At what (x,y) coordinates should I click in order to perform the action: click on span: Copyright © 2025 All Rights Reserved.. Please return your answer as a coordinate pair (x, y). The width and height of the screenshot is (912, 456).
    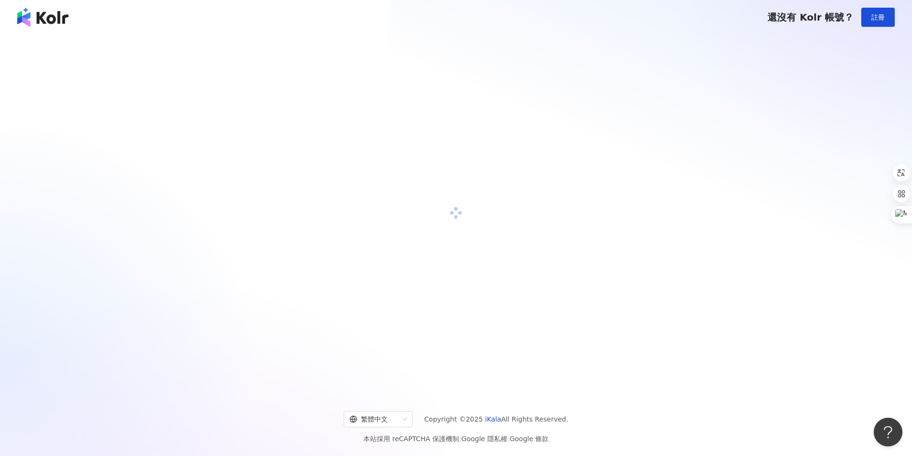
    Looking at the image, I should click on (496, 419).